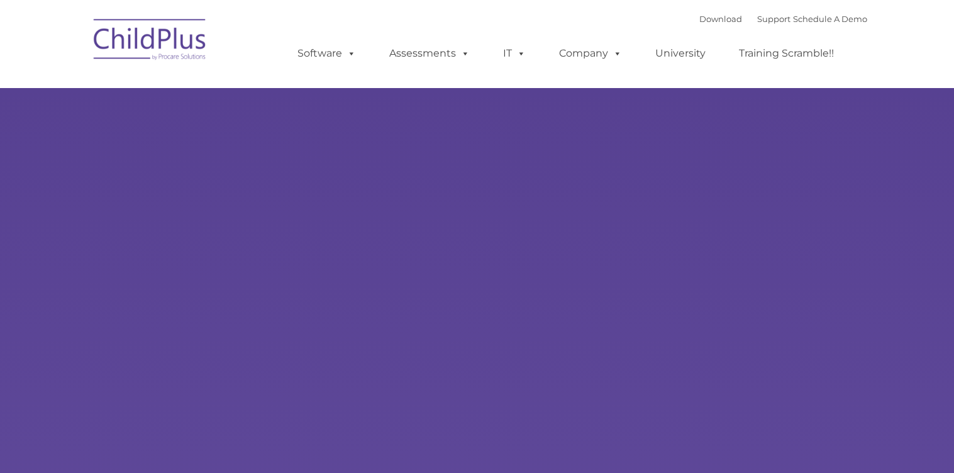  Describe the element at coordinates (590, 53) in the screenshot. I see `a: Company` at that location.